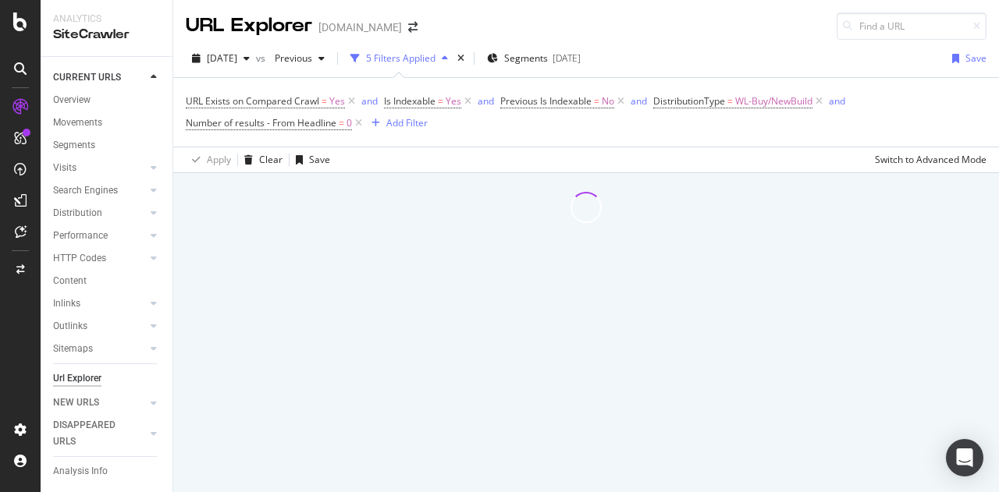  I want to click on button: Switch to Advanced Mode, so click(927, 160).